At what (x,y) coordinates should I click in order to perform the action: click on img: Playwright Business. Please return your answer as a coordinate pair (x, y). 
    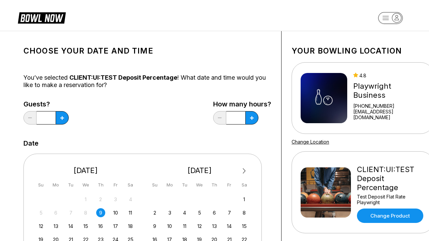
    Looking at the image, I should click on (324, 98).